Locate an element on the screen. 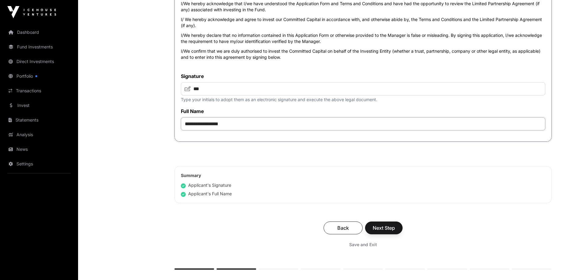 The width and height of the screenshot is (581, 280). div: Applicant's Full Name is located at coordinates (206, 194).